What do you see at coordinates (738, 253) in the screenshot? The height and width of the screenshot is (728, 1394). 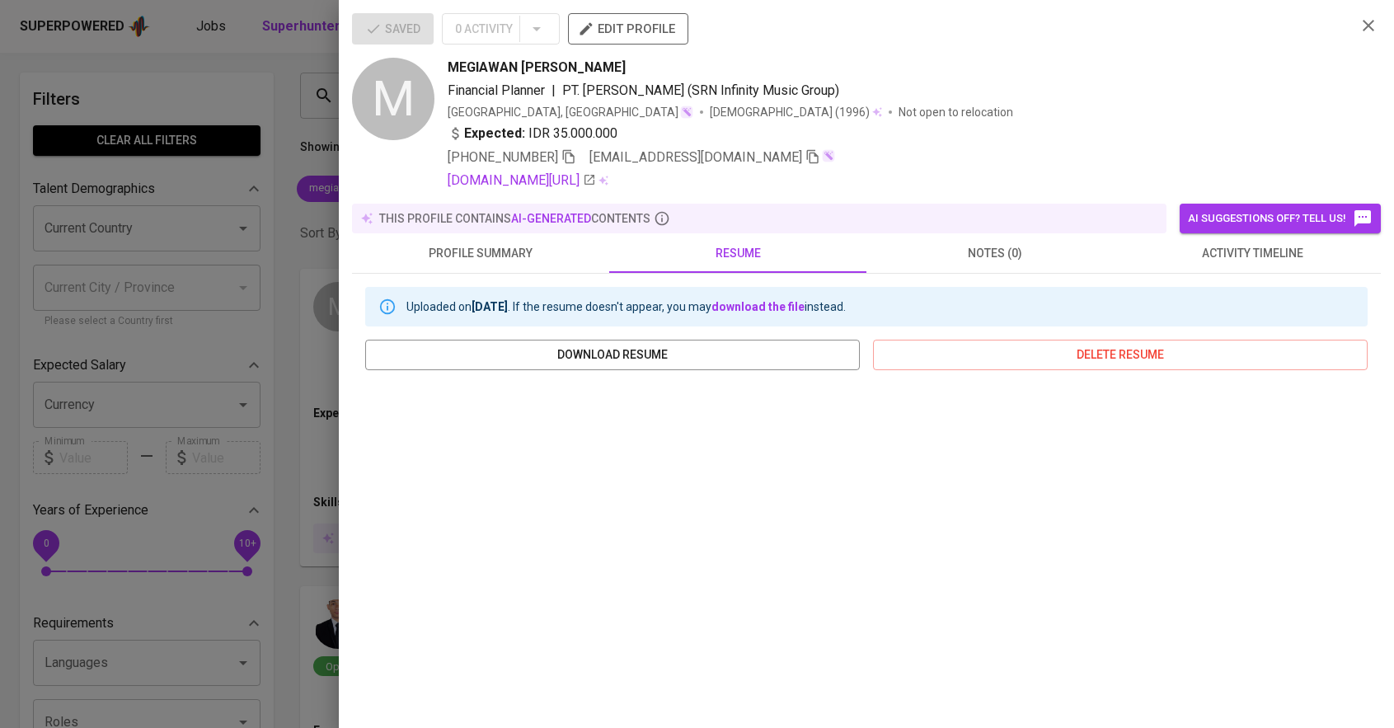 I see `span: resume` at bounding box center [738, 253].